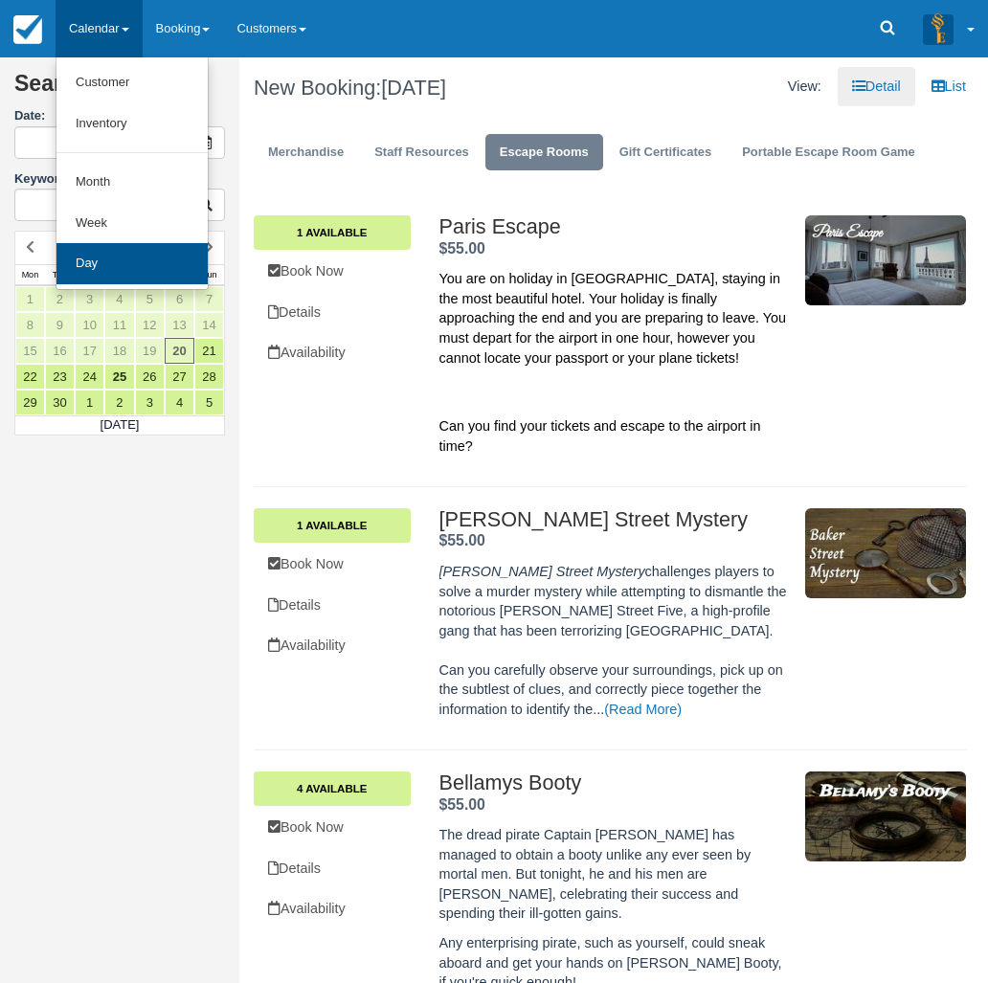  I want to click on a: 4 Available, so click(332, 789).